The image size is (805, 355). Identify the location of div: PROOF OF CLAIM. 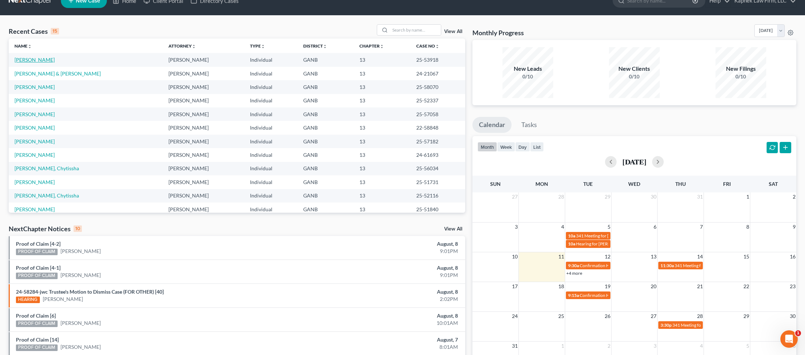
(37, 323).